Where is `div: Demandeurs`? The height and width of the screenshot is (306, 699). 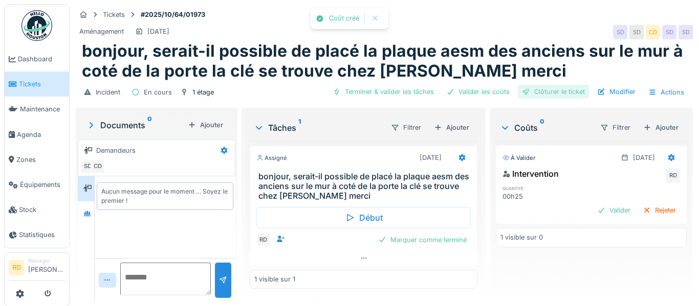
div: Demandeurs is located at coordinates (116, 150).